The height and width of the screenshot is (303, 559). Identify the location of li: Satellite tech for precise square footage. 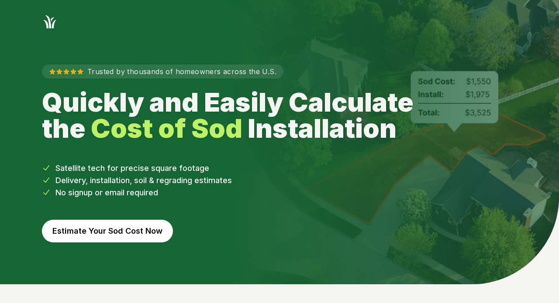
(279, 169).